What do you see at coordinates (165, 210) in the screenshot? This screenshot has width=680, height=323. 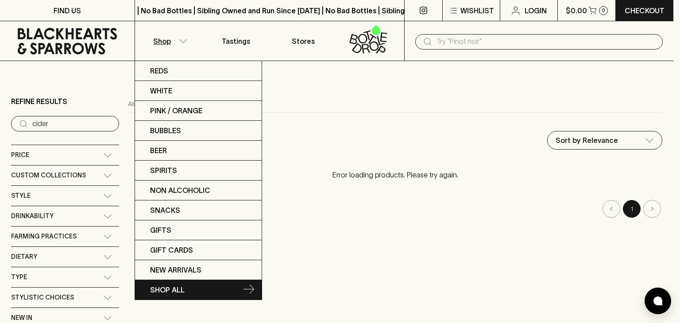 I see `p: Snacks` at bounding box center [165, 210].